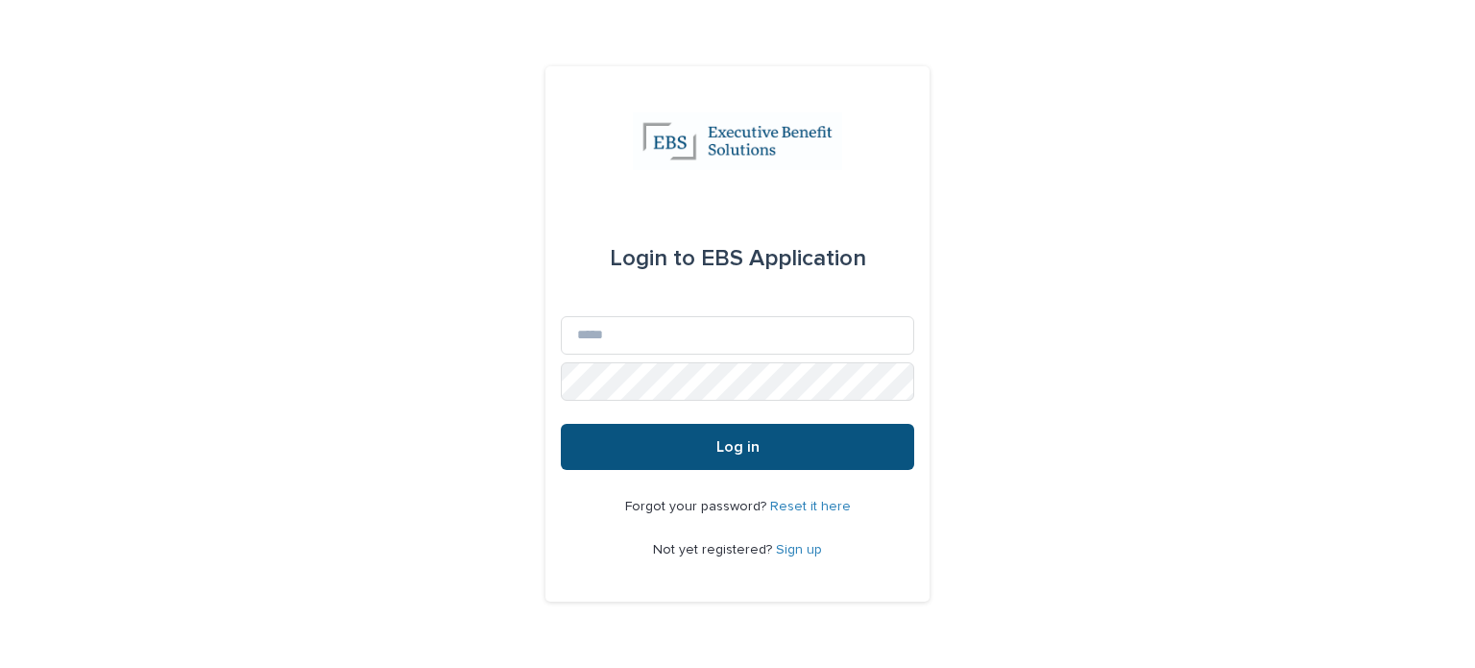 The height and width of the screenshot is (668, 1475). Describe the element at coordinates (811, 506) in the screenshot. I see `a: Reset it here` at that location.